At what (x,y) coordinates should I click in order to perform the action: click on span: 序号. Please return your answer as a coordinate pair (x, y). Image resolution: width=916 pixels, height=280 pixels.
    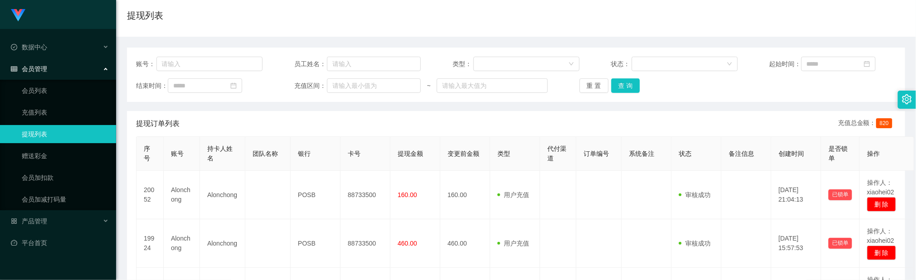
    Looking at the image, I should click on (147, 153).